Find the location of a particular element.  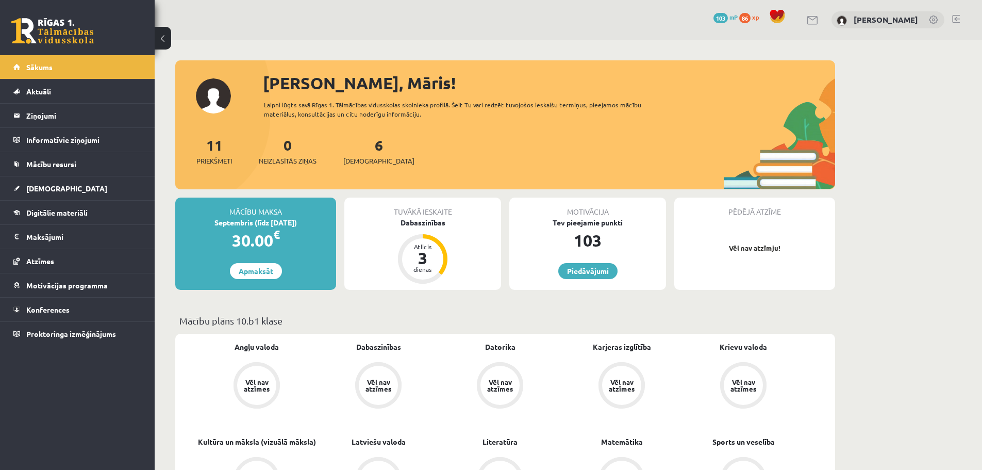

a: 11Priekšmeti is located at coordinates (214, 150).